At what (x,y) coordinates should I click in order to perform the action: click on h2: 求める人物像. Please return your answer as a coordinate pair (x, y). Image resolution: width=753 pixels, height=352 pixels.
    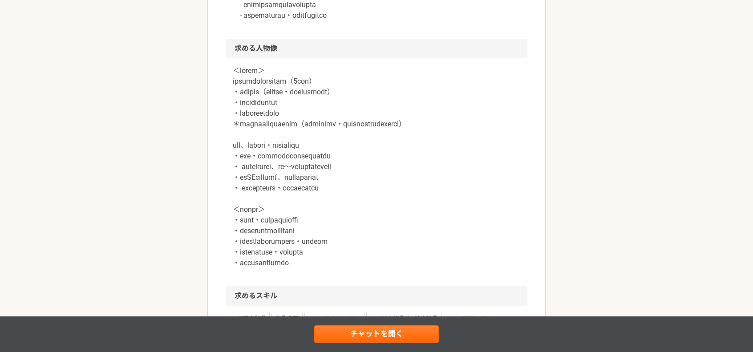
    Looking at the image, I should click on (377, 49).